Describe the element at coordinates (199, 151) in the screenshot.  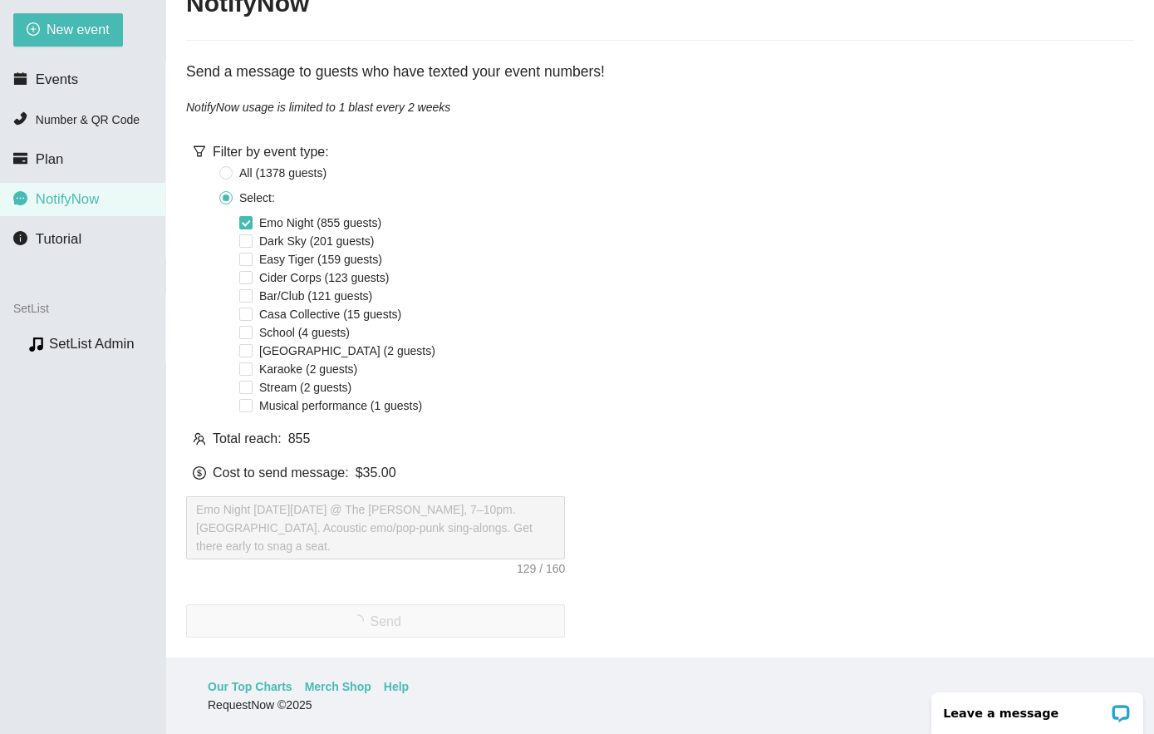
I see `span: filter` at that location.